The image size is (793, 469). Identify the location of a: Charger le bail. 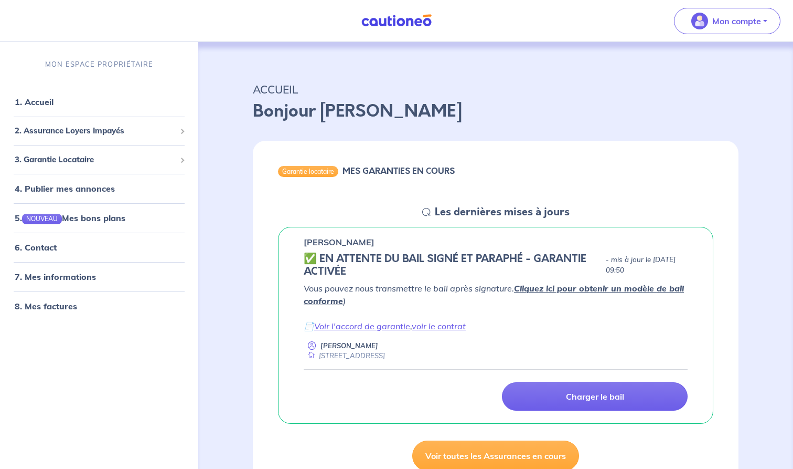
(595, 396).